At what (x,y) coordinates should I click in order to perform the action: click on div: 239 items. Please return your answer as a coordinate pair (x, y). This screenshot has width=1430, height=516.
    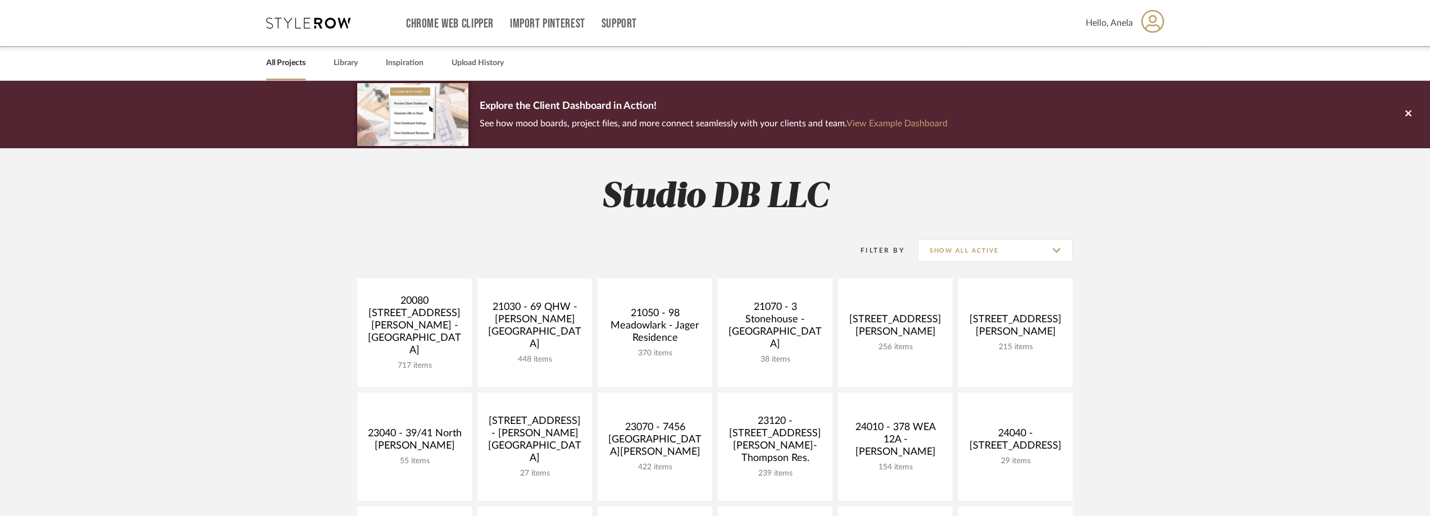
    Looking at the image, I should click on (775, 473).